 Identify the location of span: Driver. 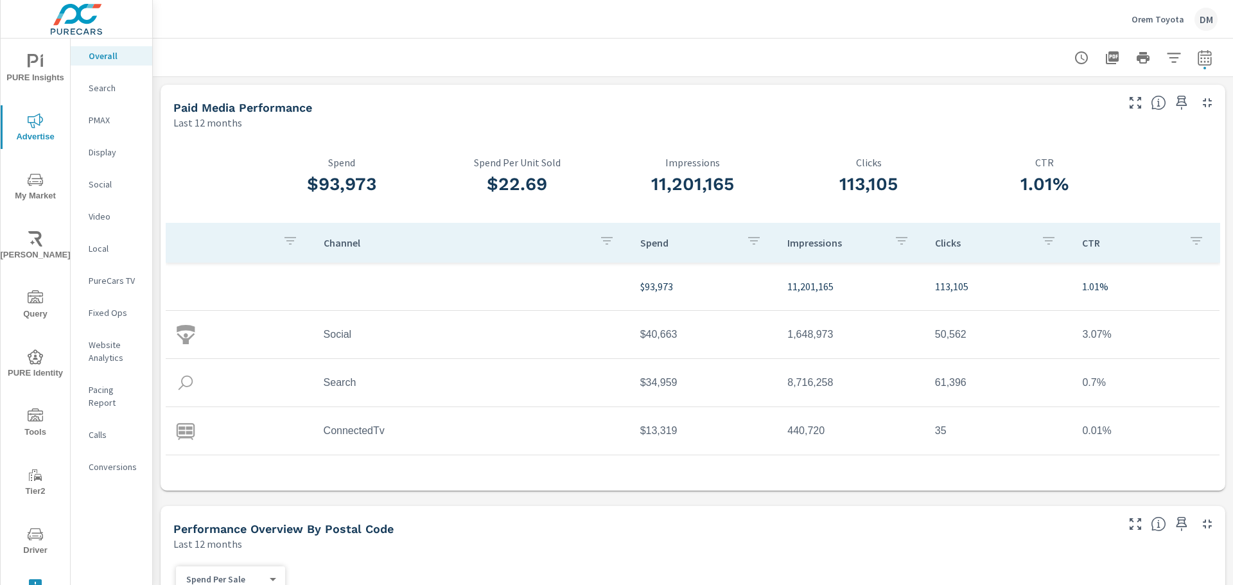
(35, 542).